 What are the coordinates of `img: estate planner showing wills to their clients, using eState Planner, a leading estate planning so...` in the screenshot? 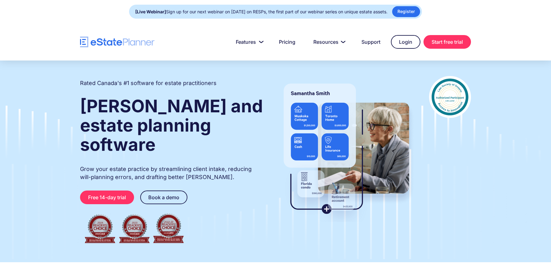 It's located at (346, 149).